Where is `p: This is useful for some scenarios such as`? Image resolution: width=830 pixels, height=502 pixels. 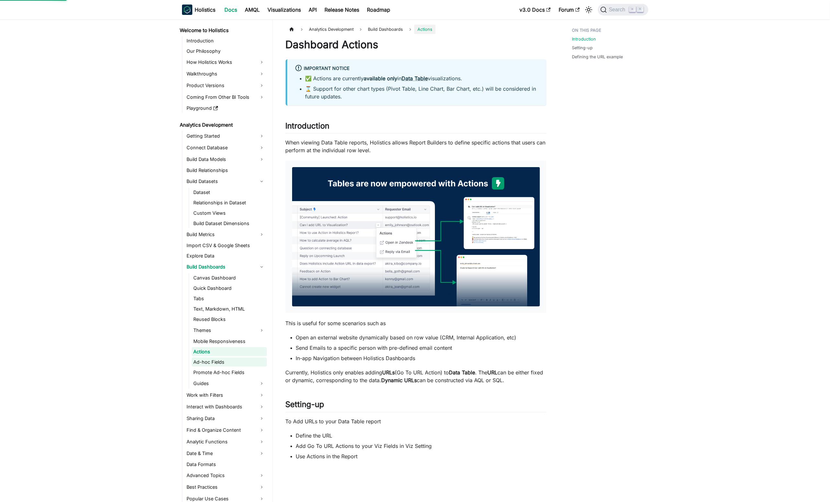 p: This is useful for some scenarios such as is located at coordinates (416, 323).